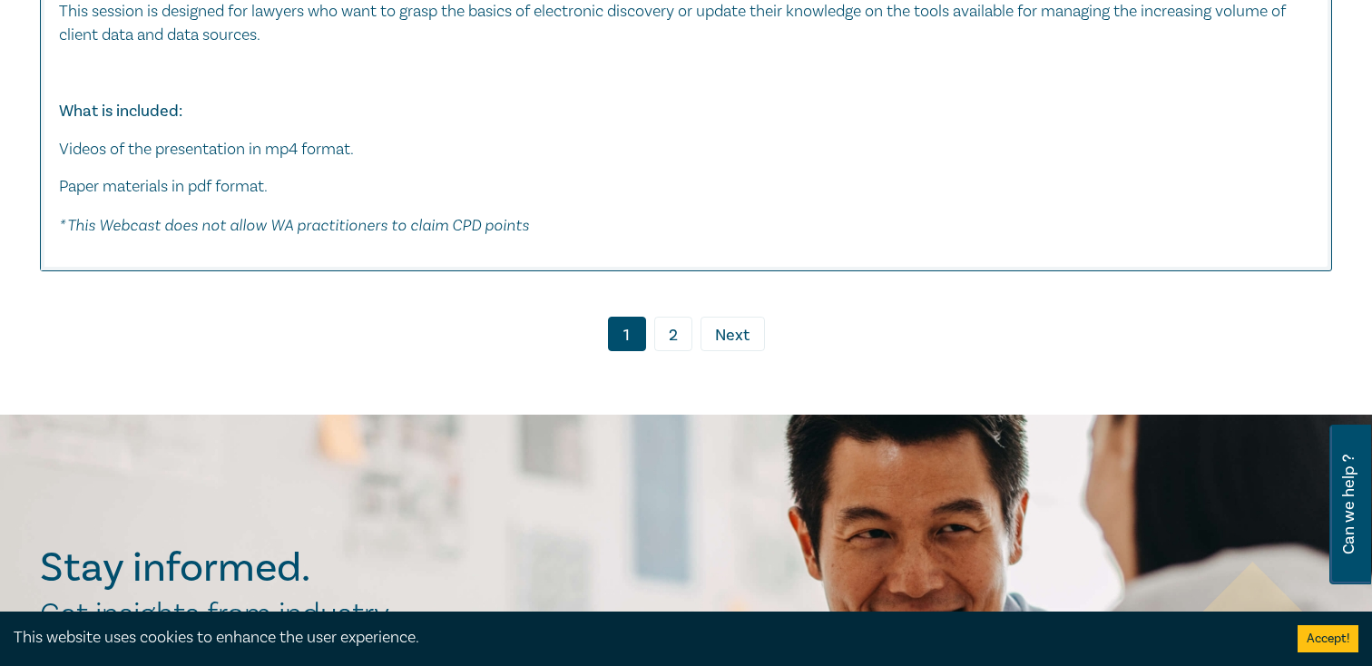 The width and height of the screenshot is (1372, 666). I want to click on a: 1, so click(627, 334).